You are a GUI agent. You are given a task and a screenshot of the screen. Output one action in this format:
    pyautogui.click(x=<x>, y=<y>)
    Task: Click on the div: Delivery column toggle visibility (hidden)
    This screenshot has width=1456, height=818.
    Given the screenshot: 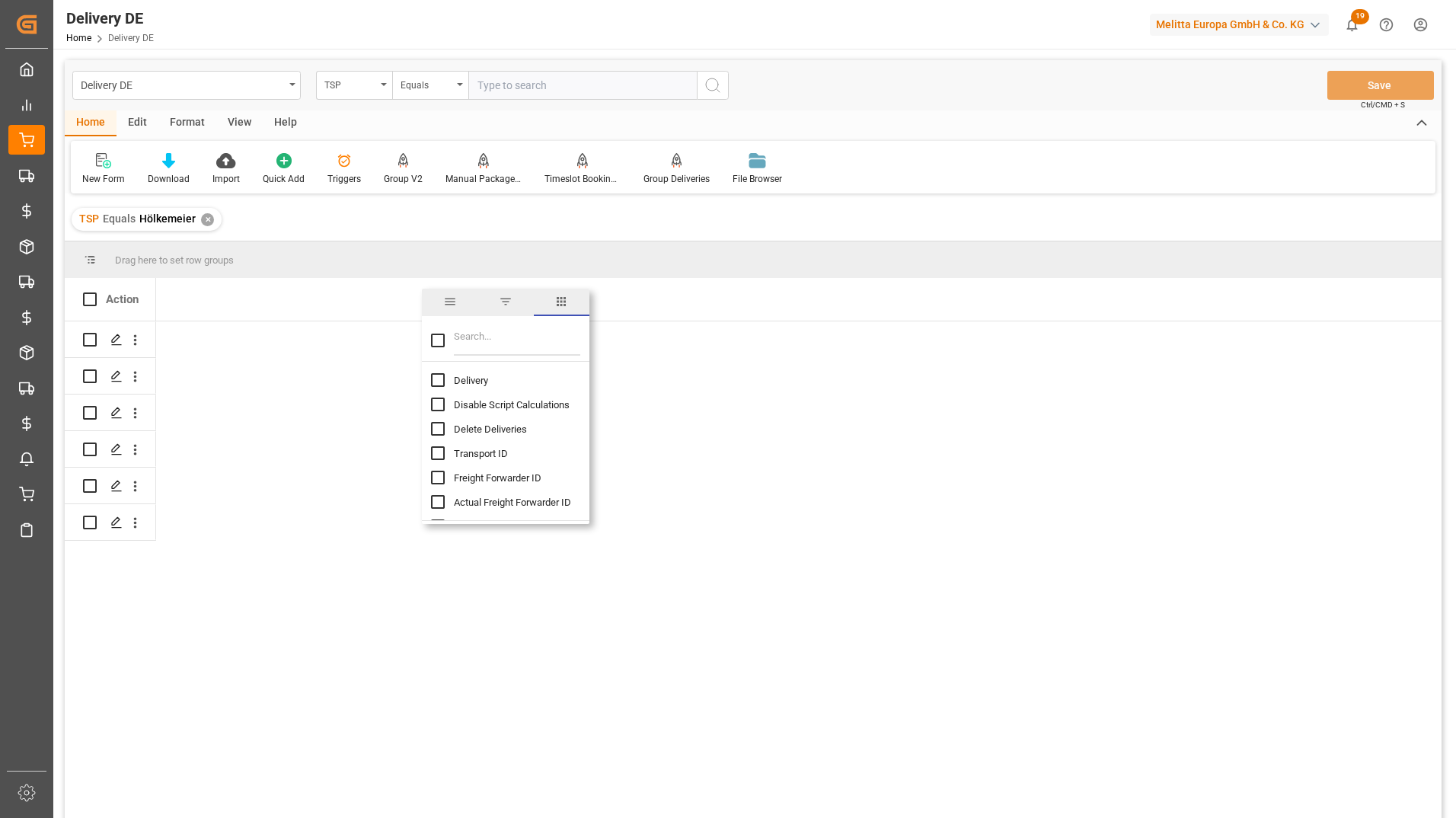 What is the action you would take?
    pyautogui.click(x=515, y=381)
    